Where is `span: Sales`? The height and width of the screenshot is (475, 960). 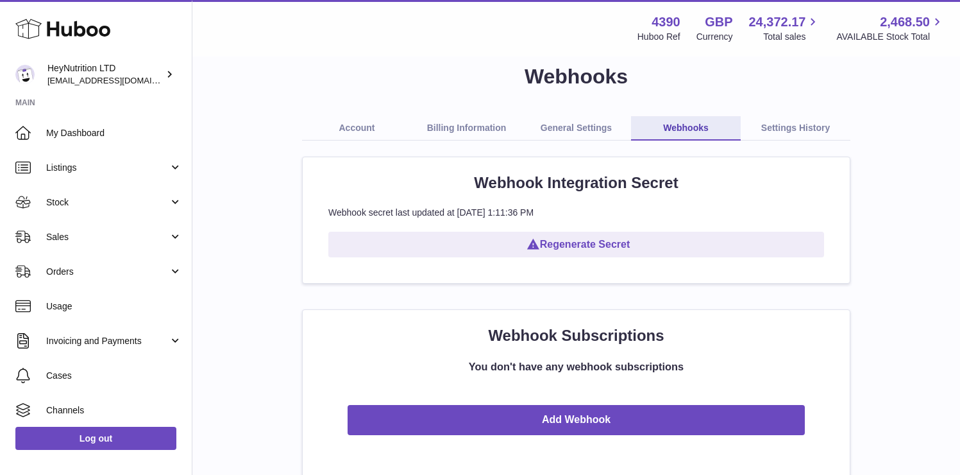 span: Sales is located at coordinates (107, 237).